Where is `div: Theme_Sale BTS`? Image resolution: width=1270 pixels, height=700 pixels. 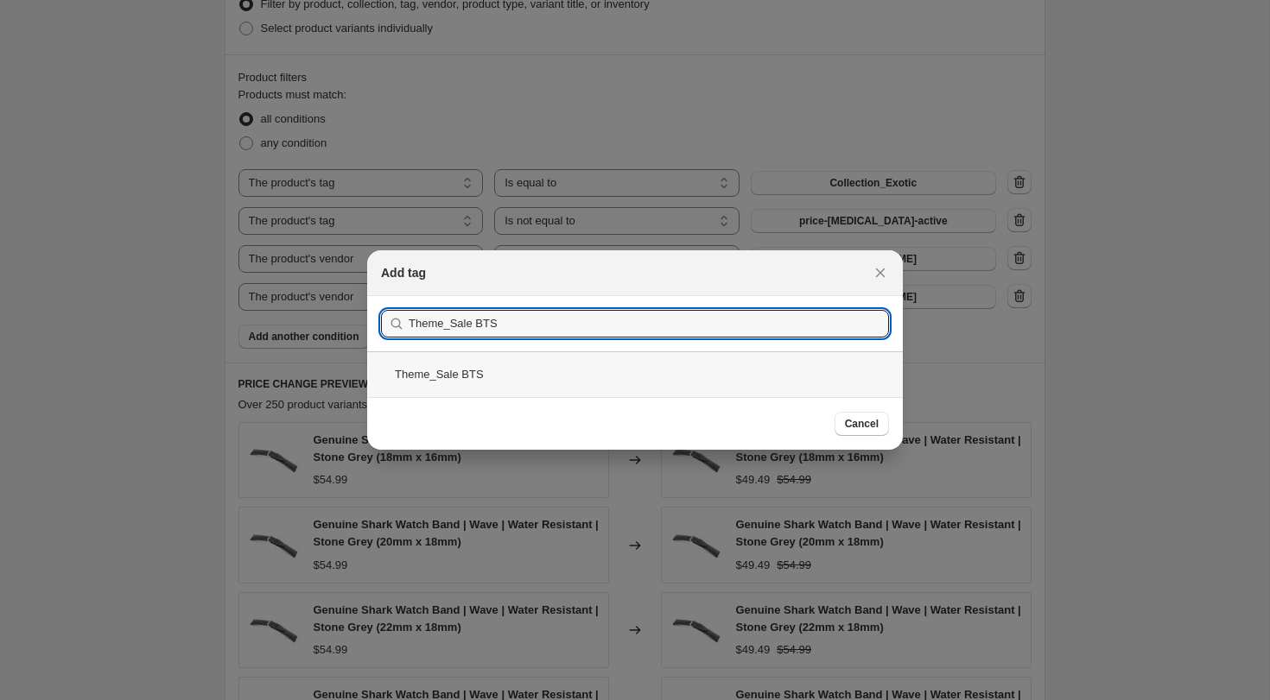
div: Theme_Sale BTS is located at coordinates (635, 374).